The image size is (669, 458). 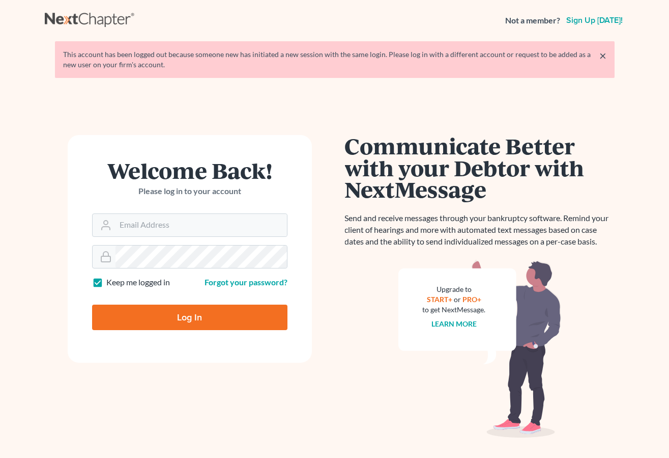 What do you see at coordinates (458, 299) in the screenshot?
I see `span: or` at bounding box center [458, 299].